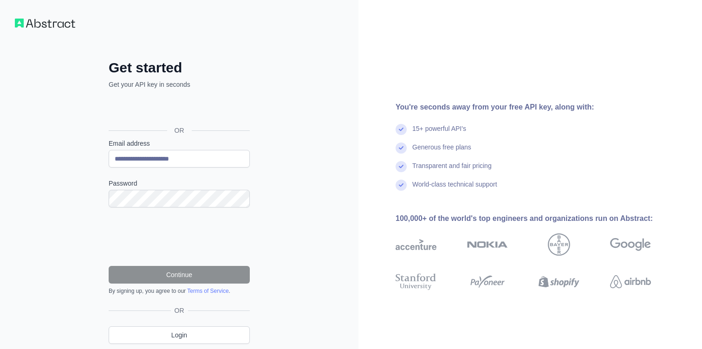 This screenshot has height=349, width=702. What do you see at coordinates (439, 133) in the screenshot?
I see `div: 15+ powerful API's` at bounding box center [439, 133].